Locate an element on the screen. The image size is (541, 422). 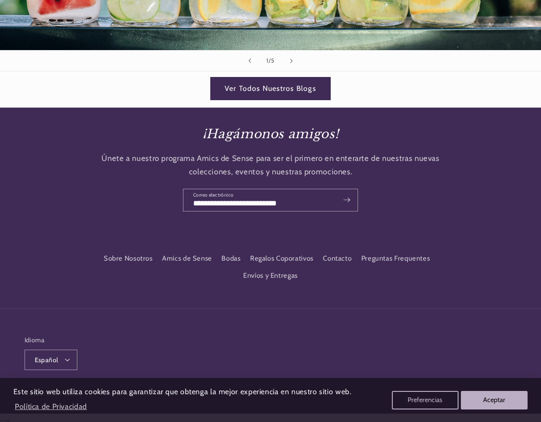
span: Español is located at coordinates (46, 360).